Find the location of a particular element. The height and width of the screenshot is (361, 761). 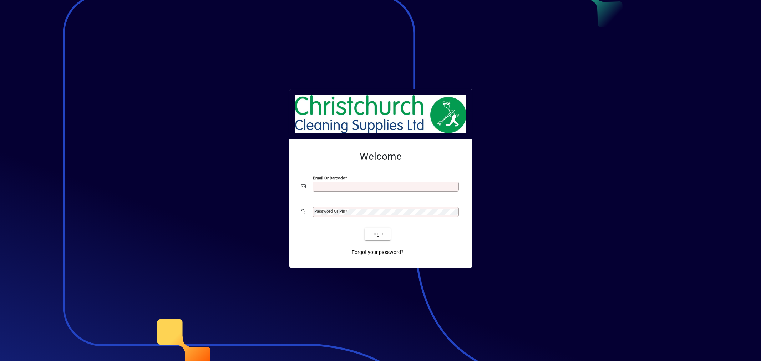

mat-label: Email or Barcode is located at coordinates (329, 178).